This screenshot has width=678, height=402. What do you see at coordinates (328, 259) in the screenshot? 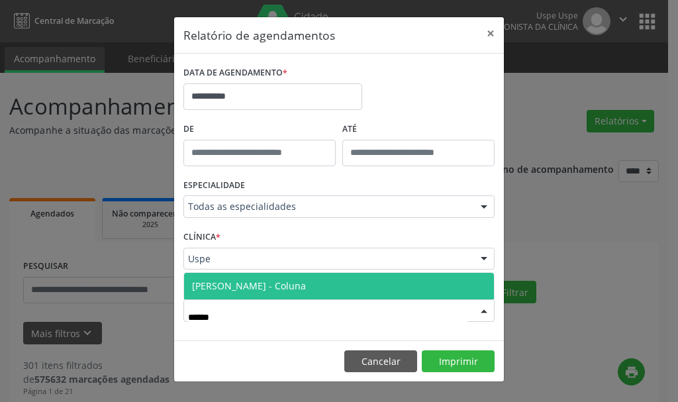
I see `span: Uspe` at bounding box center [328, 259].